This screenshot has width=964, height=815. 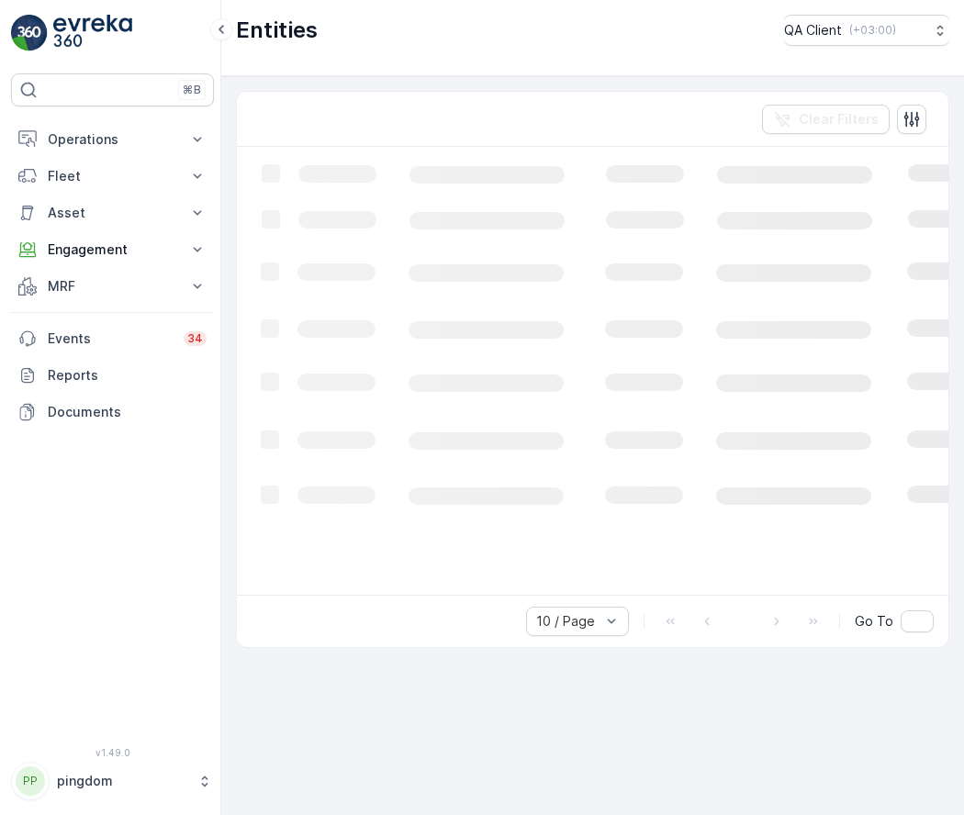 I want to click on p: Documents, so click(x=127, y=412).